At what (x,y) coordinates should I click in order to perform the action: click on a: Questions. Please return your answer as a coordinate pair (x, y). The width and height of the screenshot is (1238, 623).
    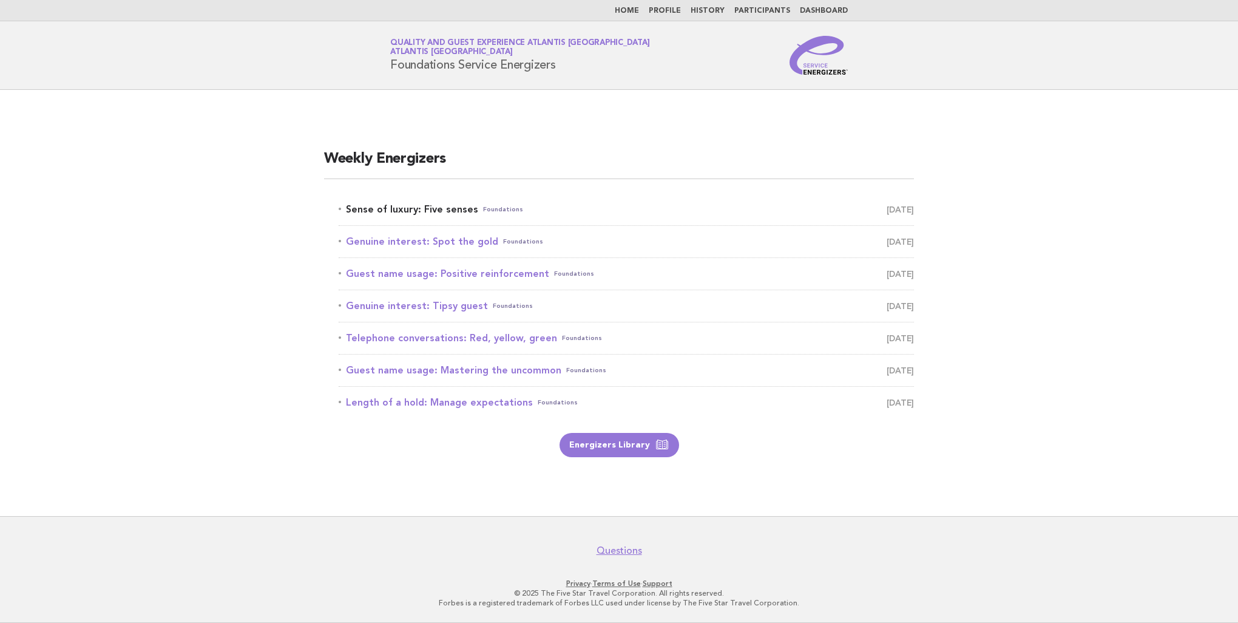
    Looking at the image, I should click on (619, 551).